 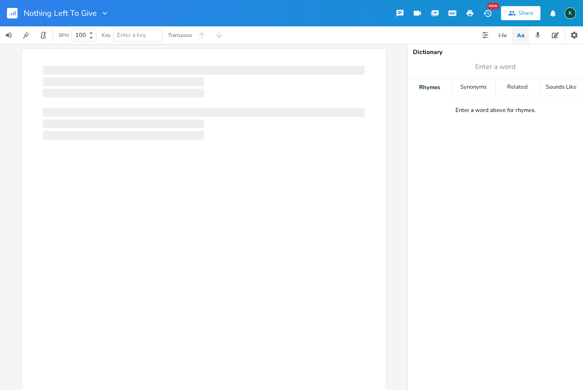 I want to click on div: Enter a word above for rhymes., so click(x=496, y=110).